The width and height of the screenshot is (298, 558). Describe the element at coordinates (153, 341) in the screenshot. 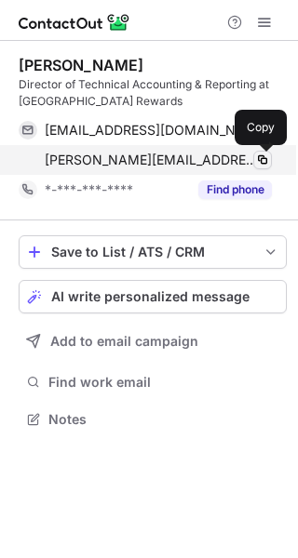

I see `button: Add to email campaign` at that location.